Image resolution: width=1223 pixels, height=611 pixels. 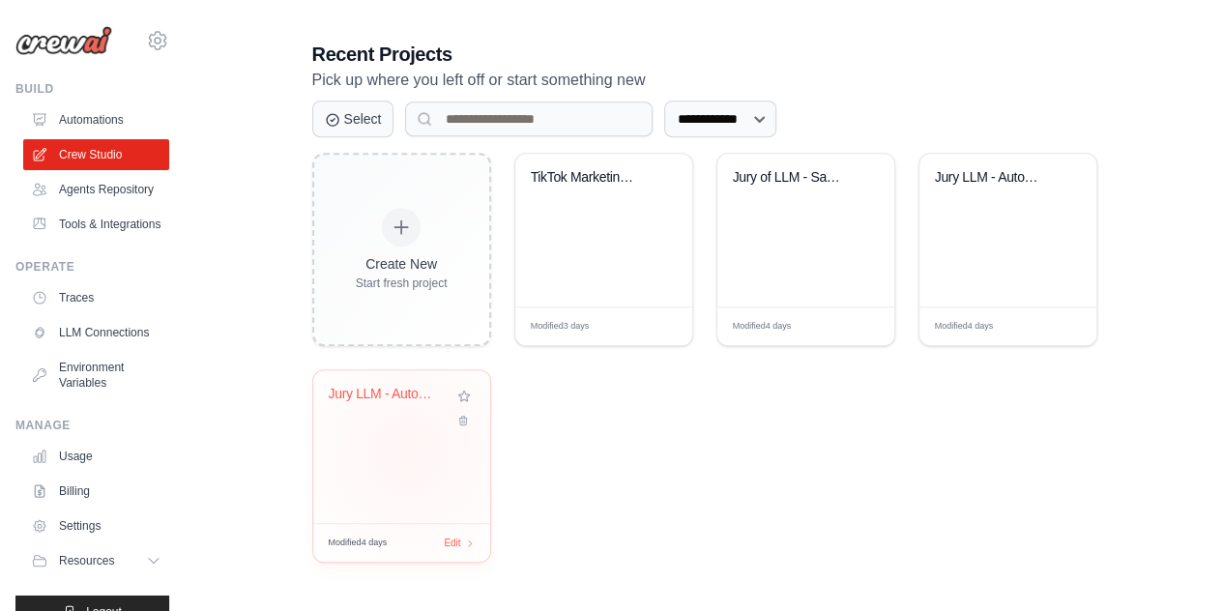 What do you see at coordinates (96, 120) in the screenshot?
I see `a: Automations` at bounding box center [96, 120].